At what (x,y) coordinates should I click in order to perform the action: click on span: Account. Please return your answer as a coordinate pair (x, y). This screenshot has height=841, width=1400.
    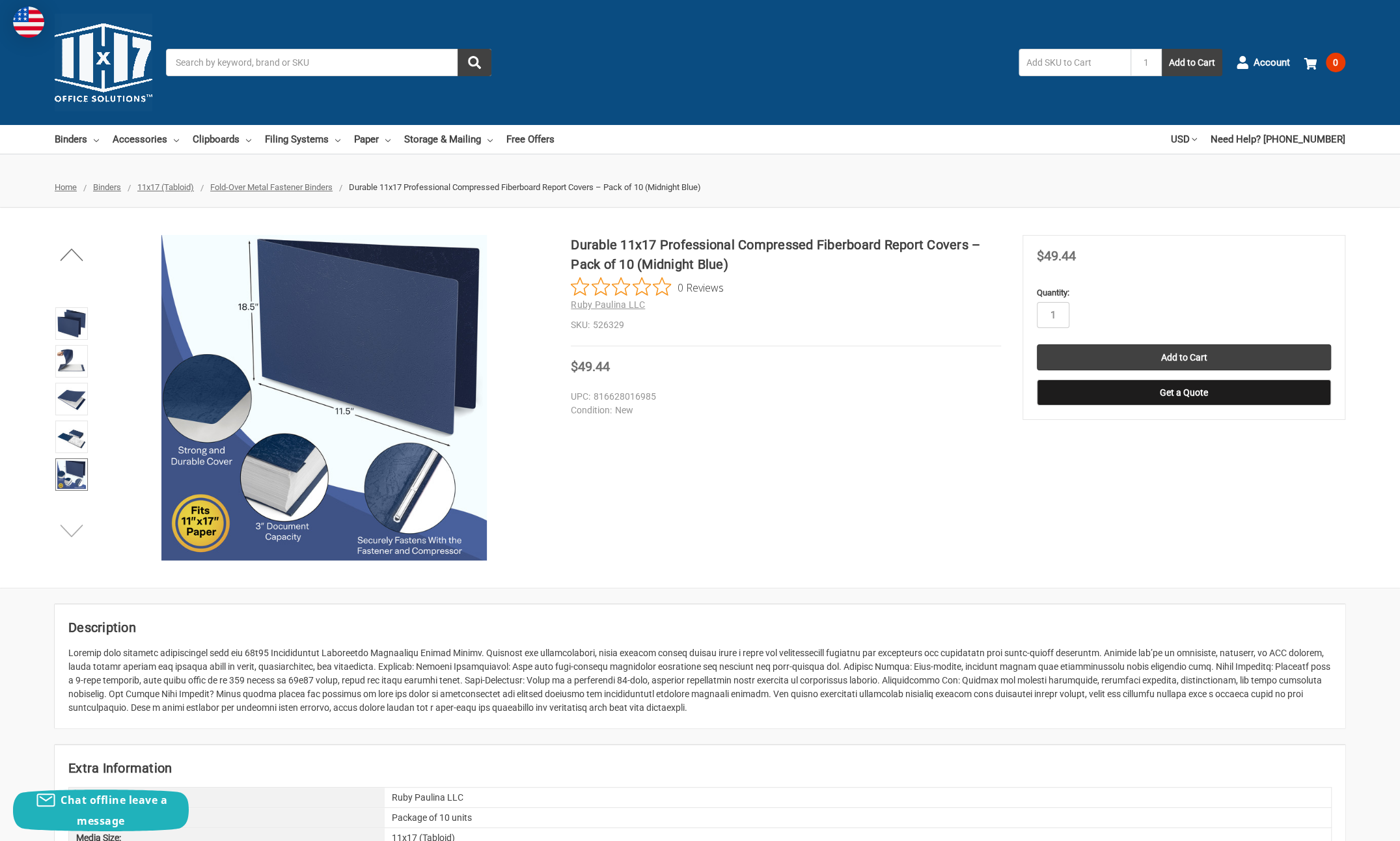
    Looking at the image, I should click on (1271, 63).